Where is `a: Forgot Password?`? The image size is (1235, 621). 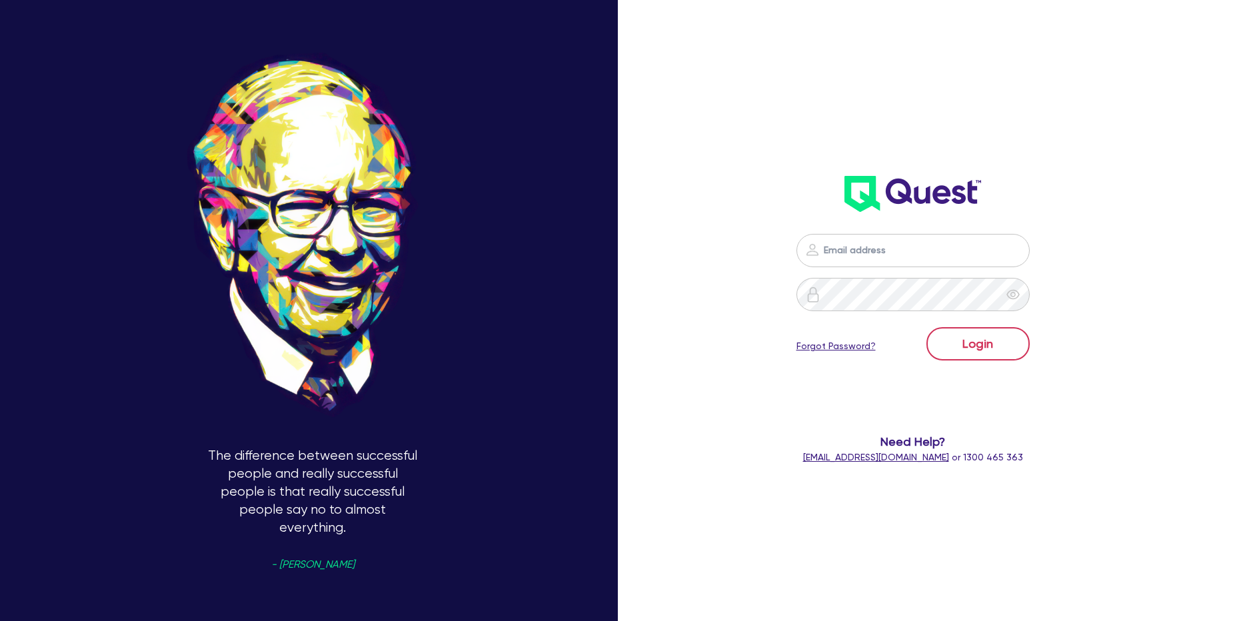
a: Forgot Password? is located at coordinates (836, 346).